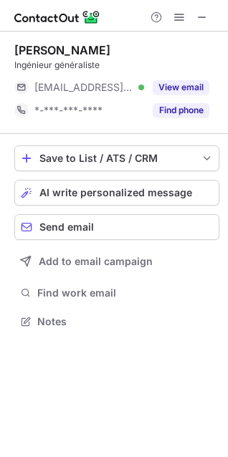 The image size is (228, 457). What do you see at coordinates (125, 293) in the screenshot?
I see `span: Find work email` at bounding box center [125, 293].